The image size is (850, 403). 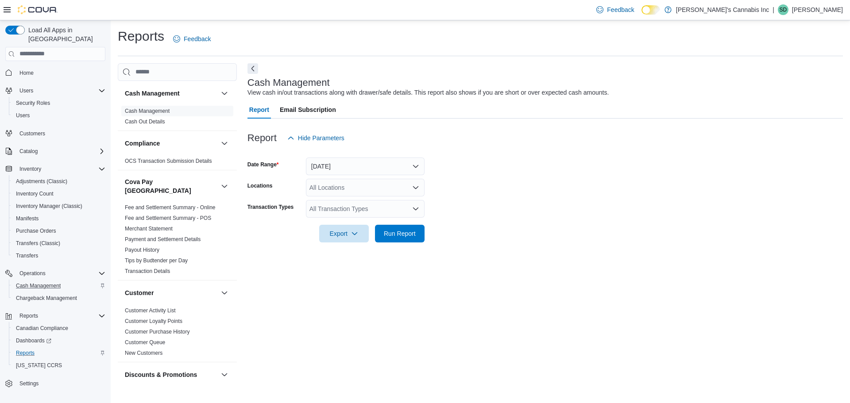 I want to click on span: Report, so click(x=259, y=110).